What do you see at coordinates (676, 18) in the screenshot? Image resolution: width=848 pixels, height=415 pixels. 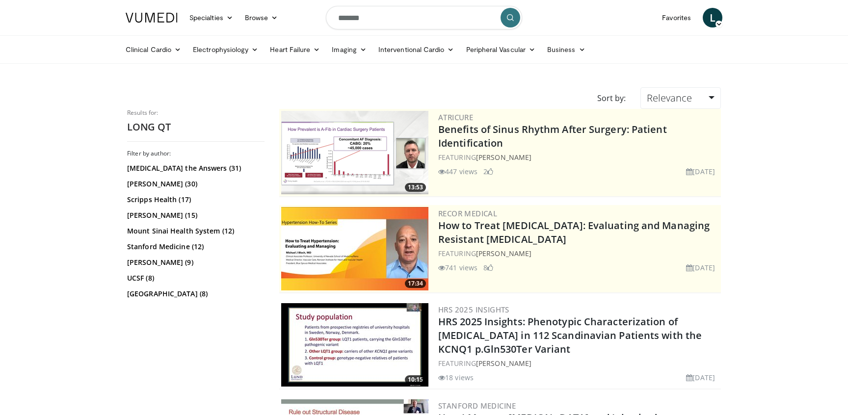 I see `a: Favorites` at bounding box center [676, 18].